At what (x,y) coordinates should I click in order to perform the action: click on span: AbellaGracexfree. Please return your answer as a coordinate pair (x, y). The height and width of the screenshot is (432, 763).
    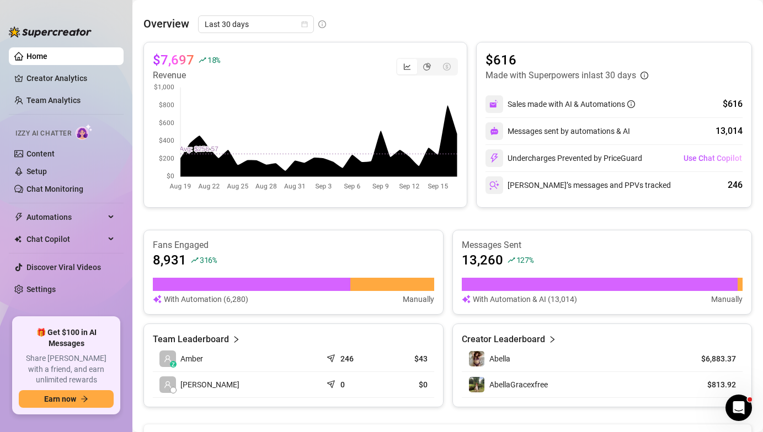
    Looking at the image, I should click on (518, 385).